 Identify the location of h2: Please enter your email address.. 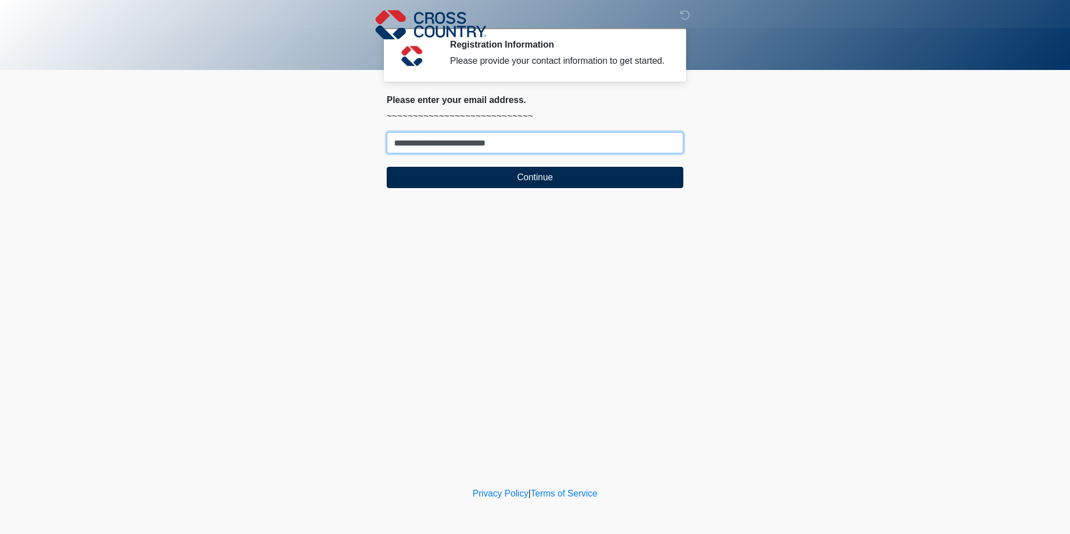
(535, 100).